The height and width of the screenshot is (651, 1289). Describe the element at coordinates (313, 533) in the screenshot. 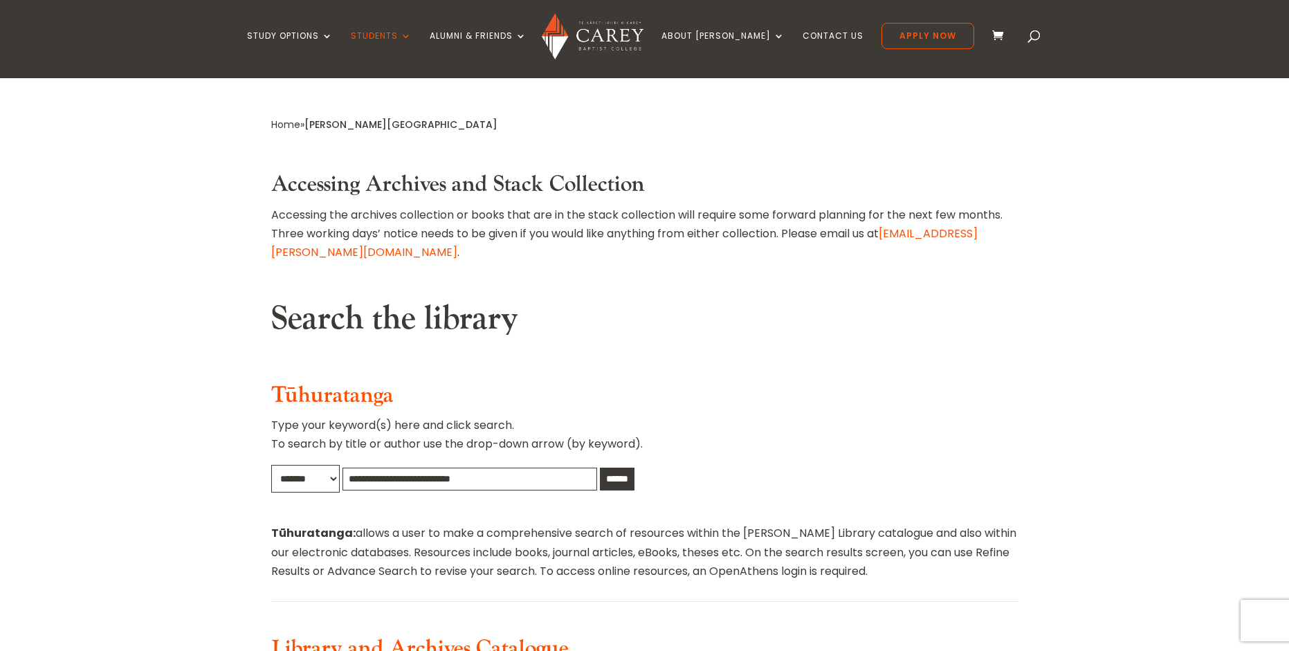

I see `strong: Tūhuratanga:` at that location.